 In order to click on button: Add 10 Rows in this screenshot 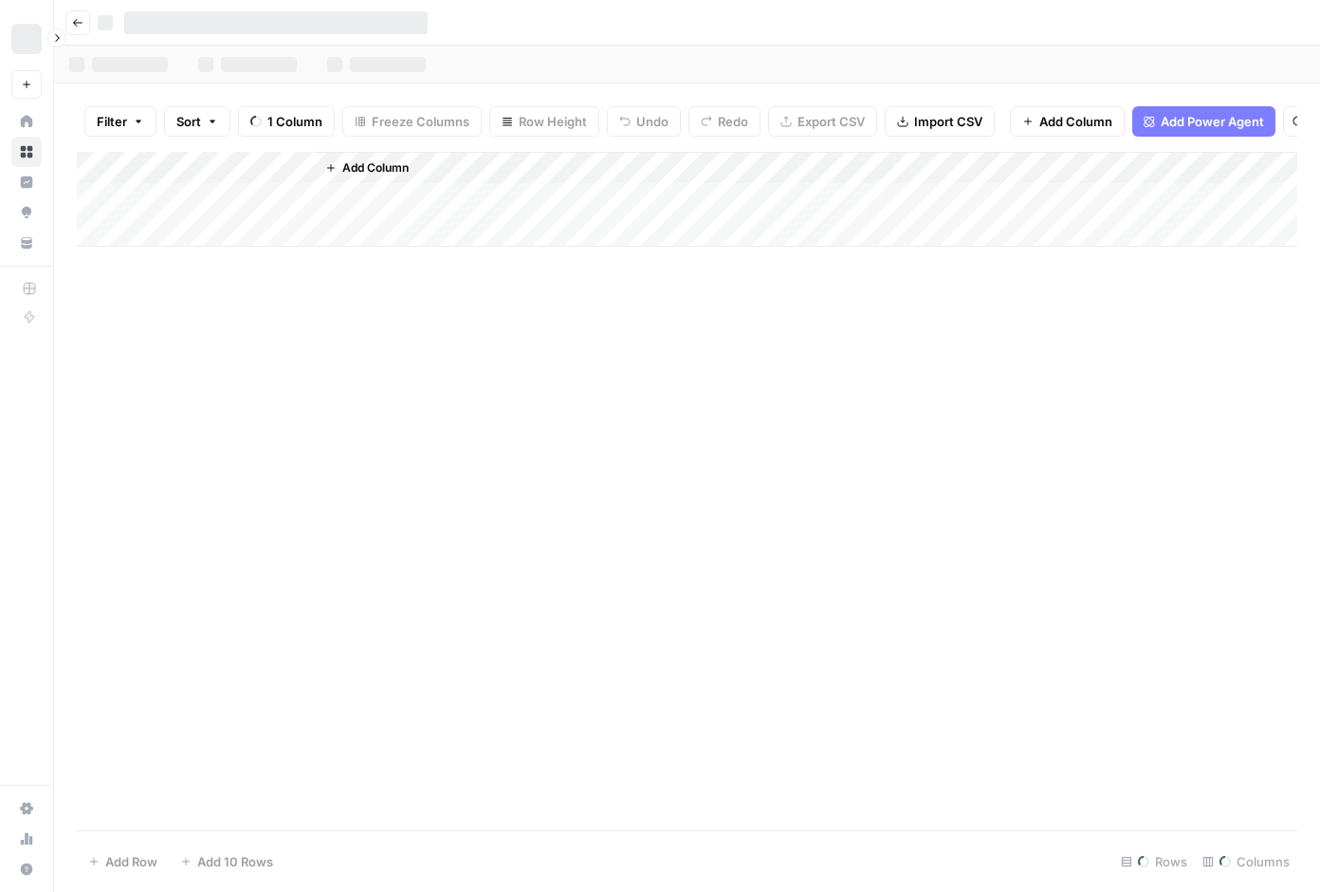, I will do `click(227, 861)`.